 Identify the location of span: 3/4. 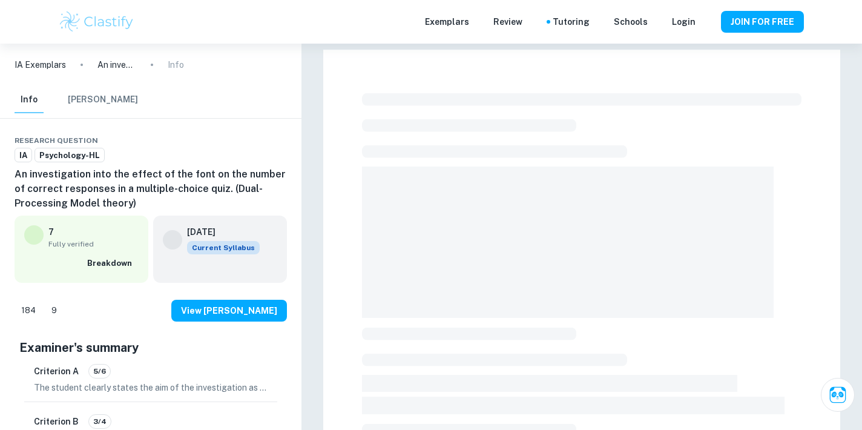
(100, 422).